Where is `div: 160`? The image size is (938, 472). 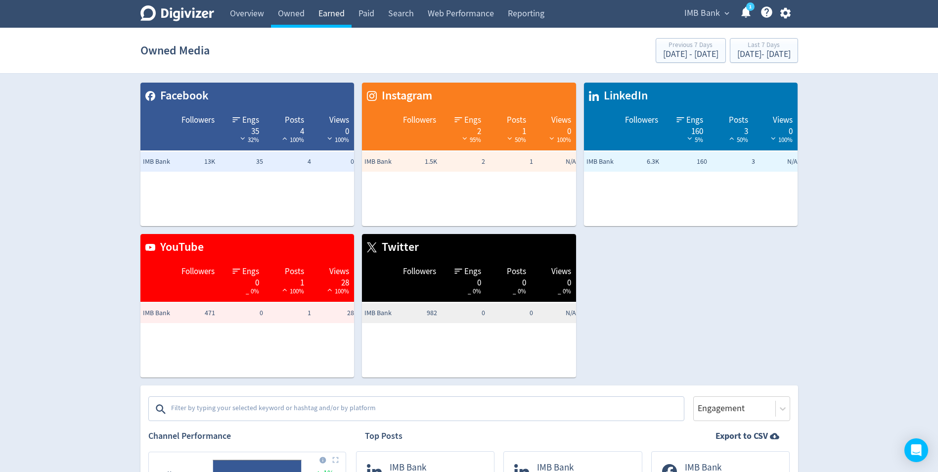
div: 160 is located at coordinates (686, 130).